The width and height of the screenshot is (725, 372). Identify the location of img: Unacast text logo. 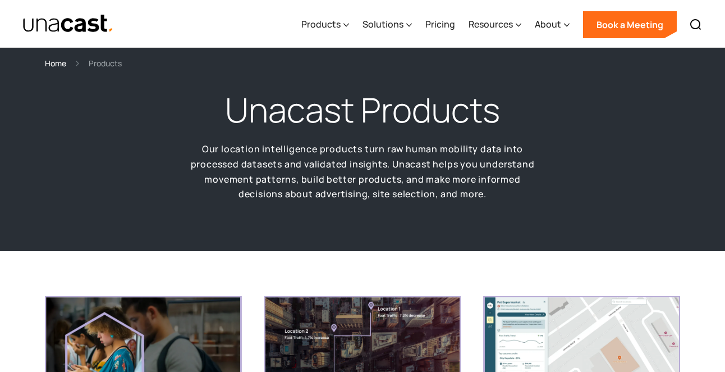
(68, 24).